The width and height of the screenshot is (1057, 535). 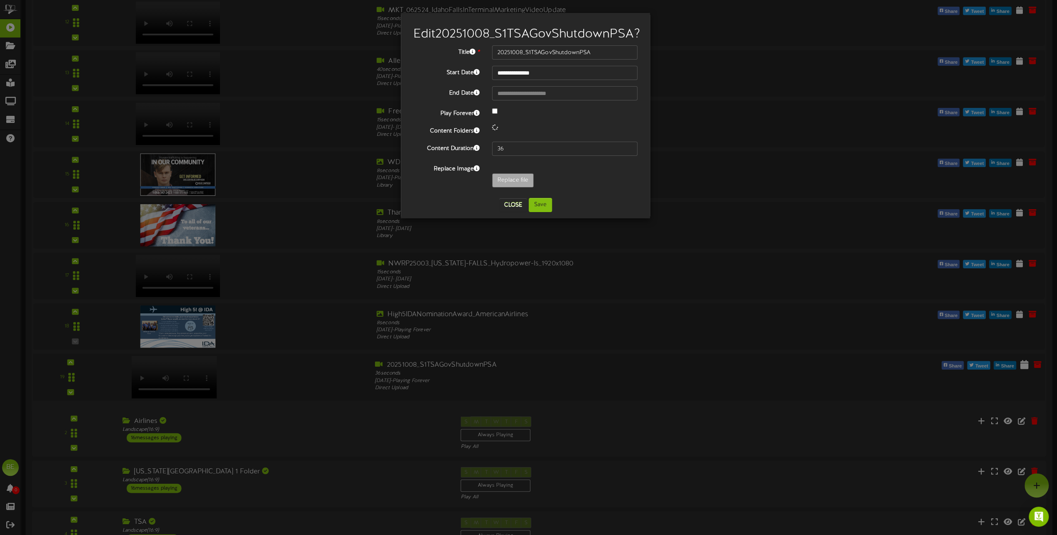 What do you see at coordinates (565, 53) in the screenshot?
I see `input: Title` at bounding box center [565, 53].